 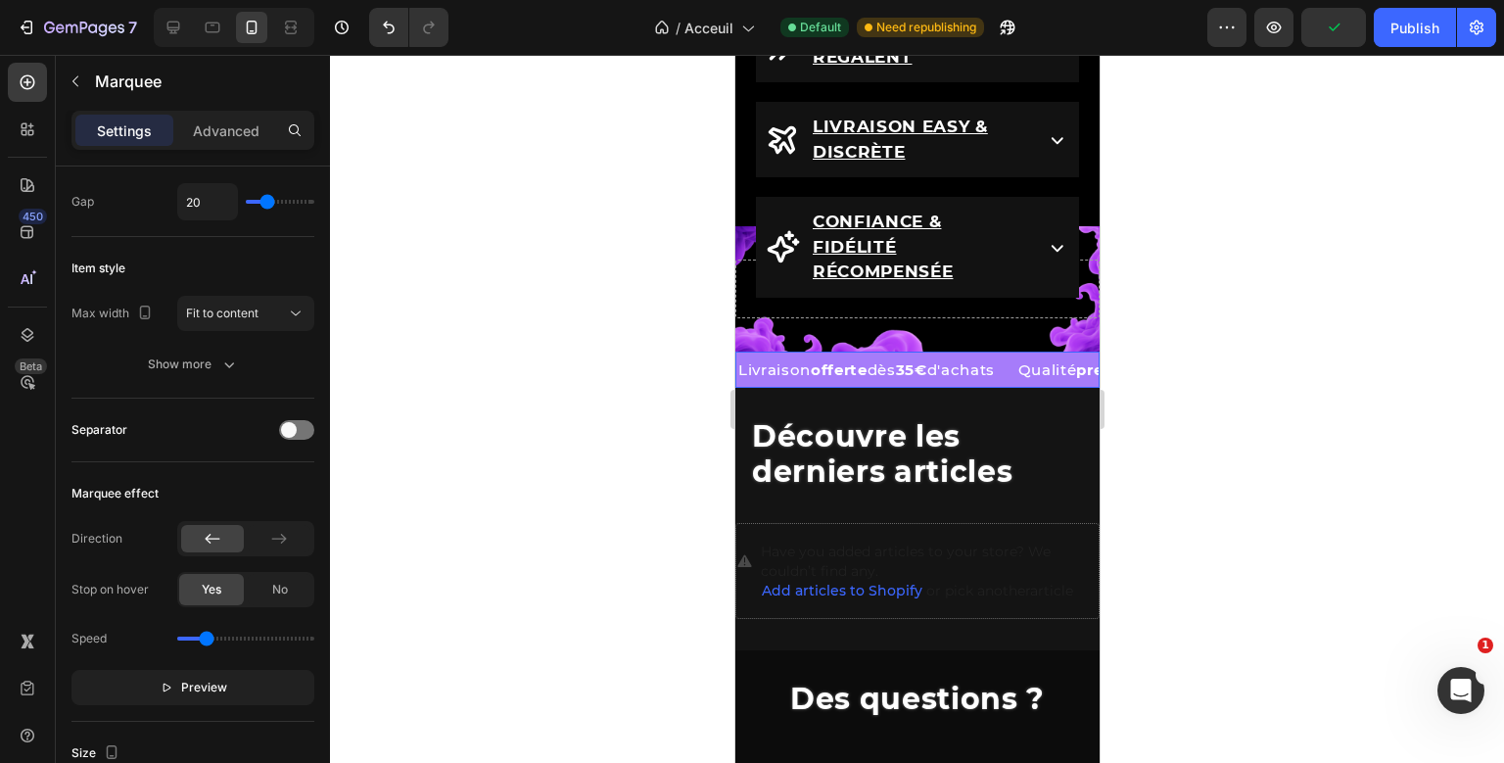 I want to click on p: 7, so click(x=132, y=27).